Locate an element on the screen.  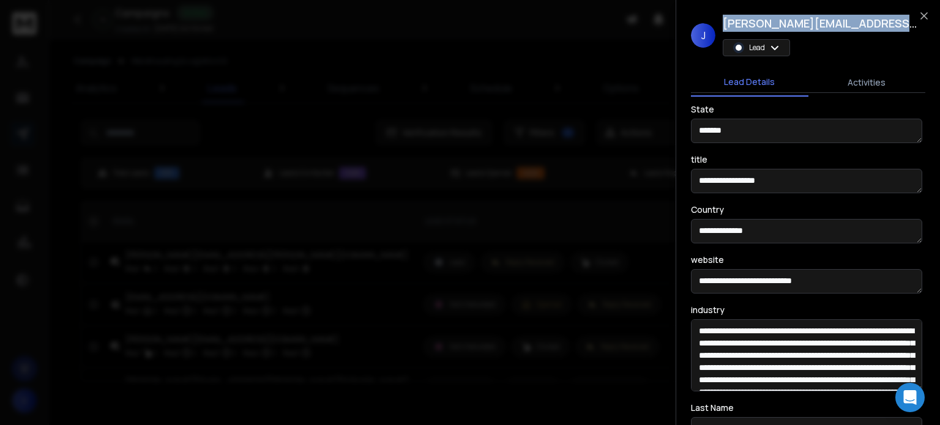
p: Lead is located at coordinates (757, 48).